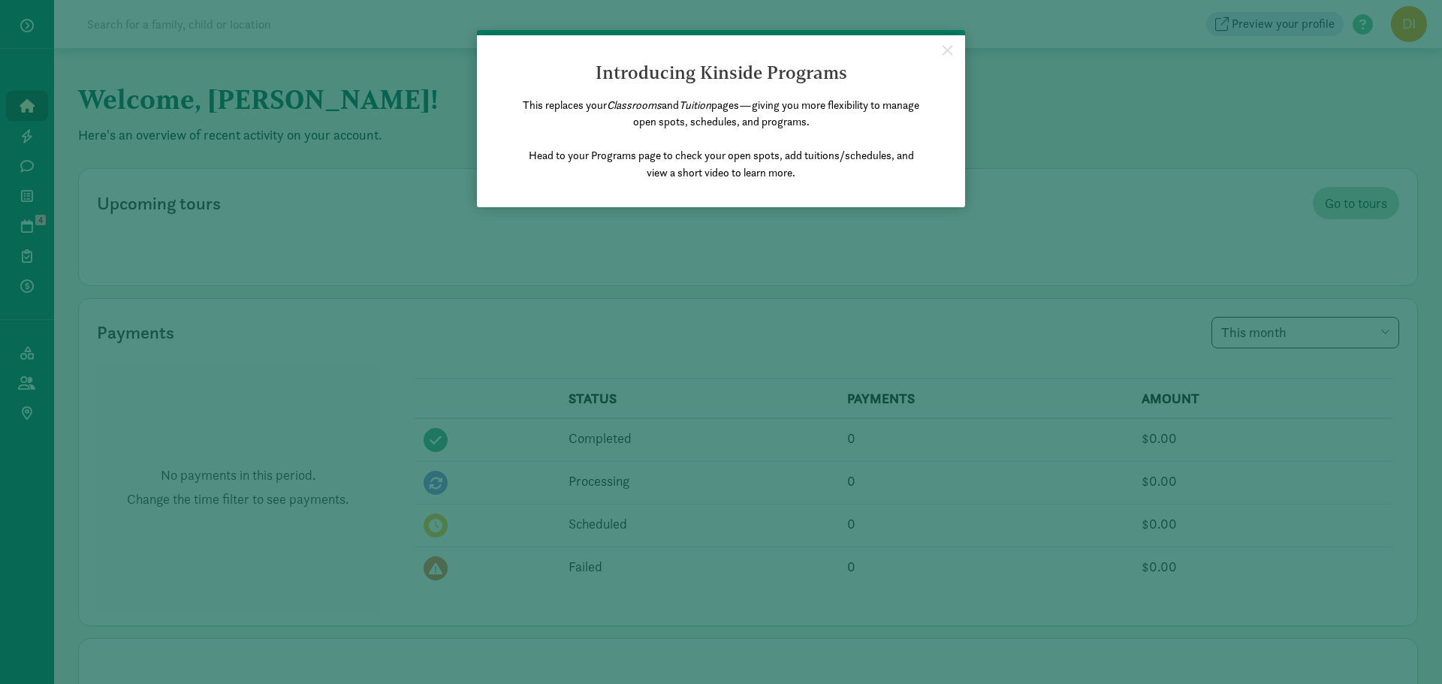 The width and height of the screenshot is (1442, 684). Describe the element at coordinates (695, 104) in the screenshot. I see `em: Tuition` at that location.